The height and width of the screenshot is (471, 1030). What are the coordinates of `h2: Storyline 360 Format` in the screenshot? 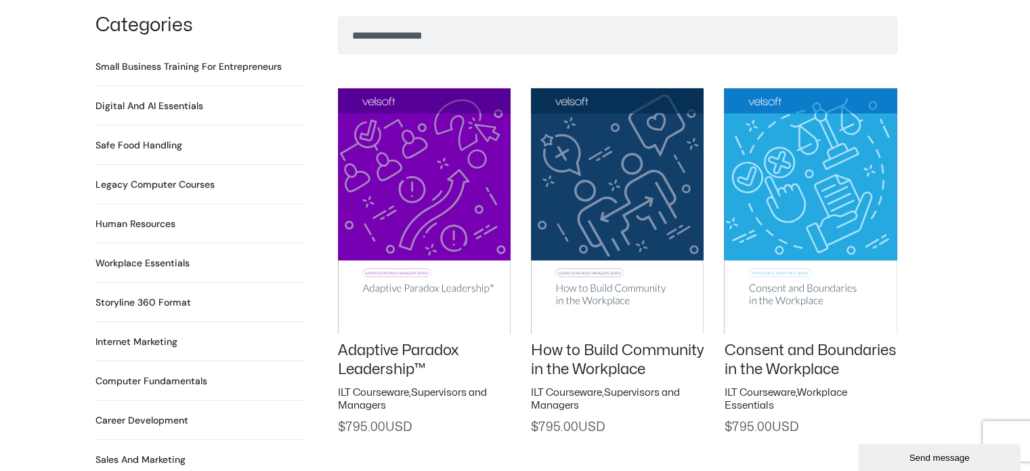 It's located at (143, 302).